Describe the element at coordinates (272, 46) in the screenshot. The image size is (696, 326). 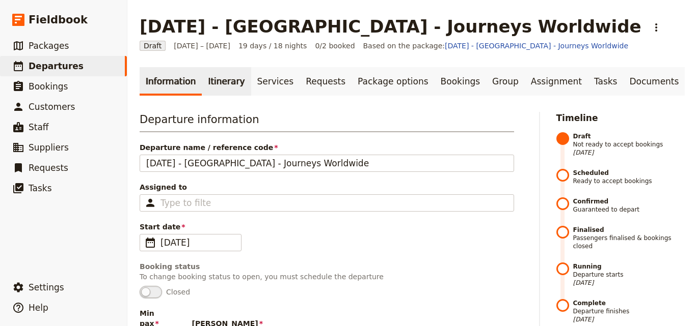
I see `span: 19 days / 18 nights` at that location.